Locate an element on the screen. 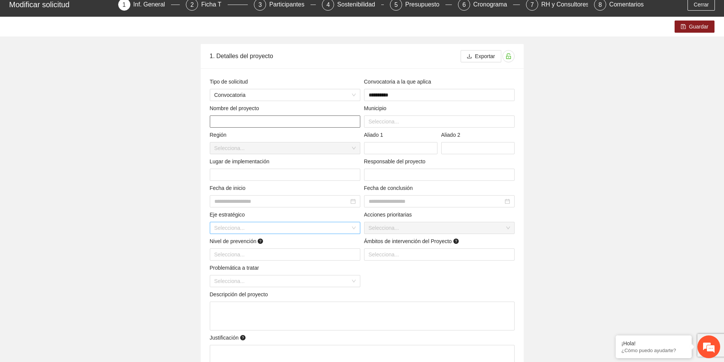 The image size is (724, 362). span: 5 is located at coordinates (396, 5).